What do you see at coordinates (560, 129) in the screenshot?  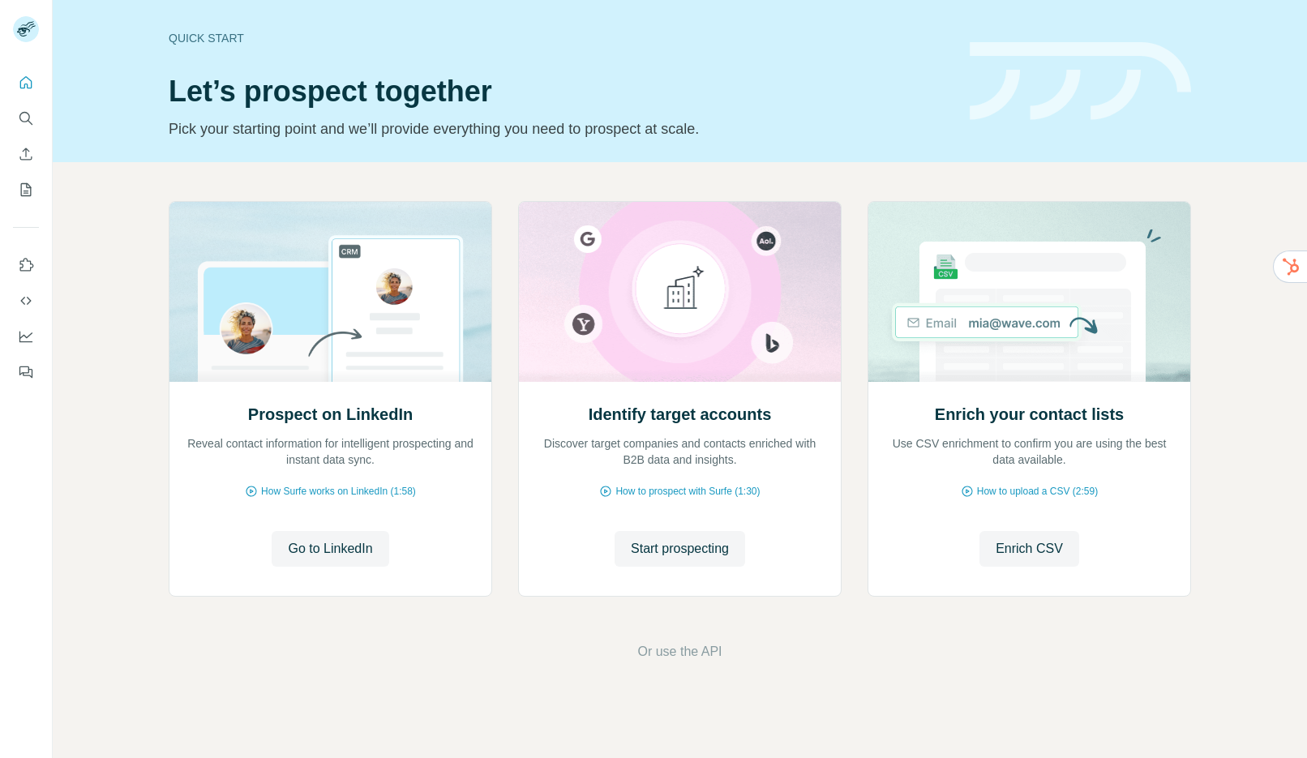 I see `p: Pick your starting point and we’ll provide everything you need to prospect at scale.` at bounding box center [560, 129].